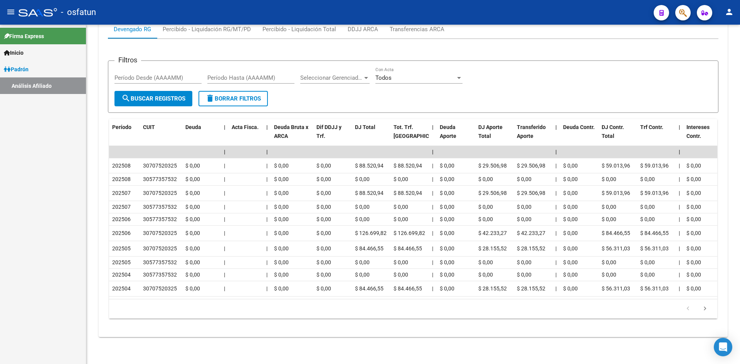 Image resolution: width=740 pixels, height=364 pixels. What do you see at coordinates (160, 249) in the screenshot?
I see `div: 30707520325` at bounding box center [160, 249].